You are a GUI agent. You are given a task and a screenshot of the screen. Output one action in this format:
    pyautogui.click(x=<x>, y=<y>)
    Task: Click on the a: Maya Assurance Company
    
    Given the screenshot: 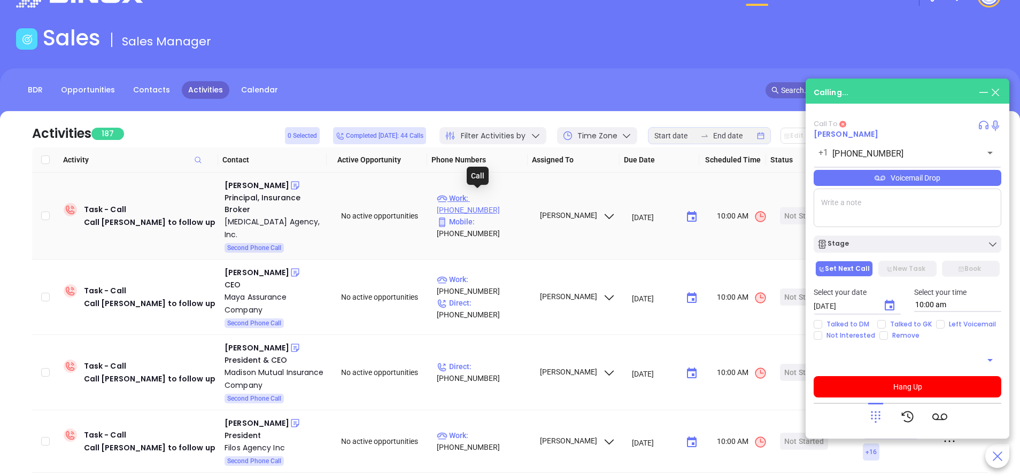 What is the action you would take?
    pyautogui.click(x=275, y=304)
    